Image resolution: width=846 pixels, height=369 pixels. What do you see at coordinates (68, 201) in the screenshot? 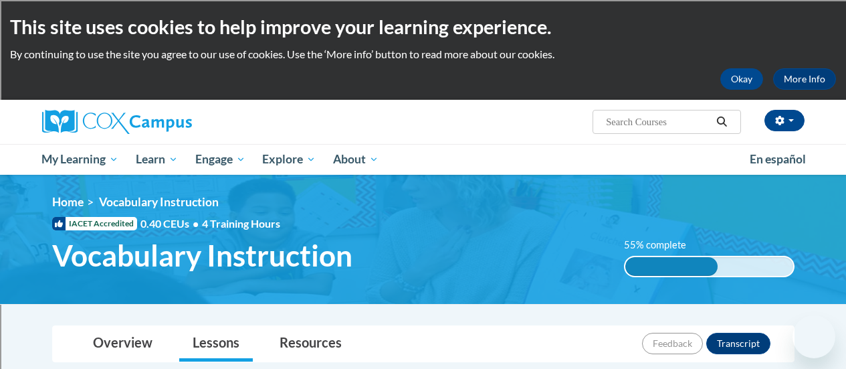
I see `a: Home` at bounding box center [68, 201].